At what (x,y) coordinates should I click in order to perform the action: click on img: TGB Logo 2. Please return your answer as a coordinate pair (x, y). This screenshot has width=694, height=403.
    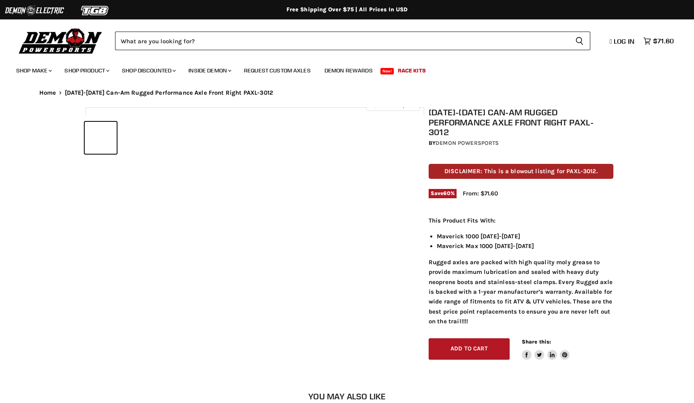
    Looking at the image, I should click on (95, 11).